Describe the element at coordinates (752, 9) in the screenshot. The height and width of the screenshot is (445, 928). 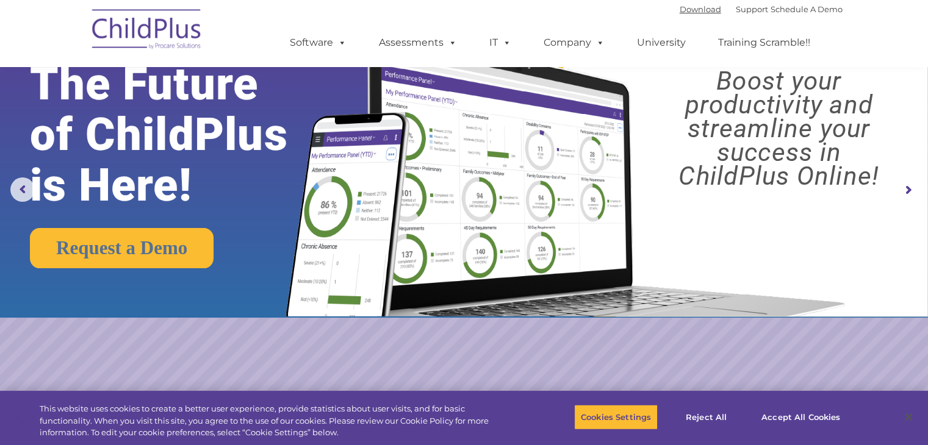
I see `a: Support` at that location.